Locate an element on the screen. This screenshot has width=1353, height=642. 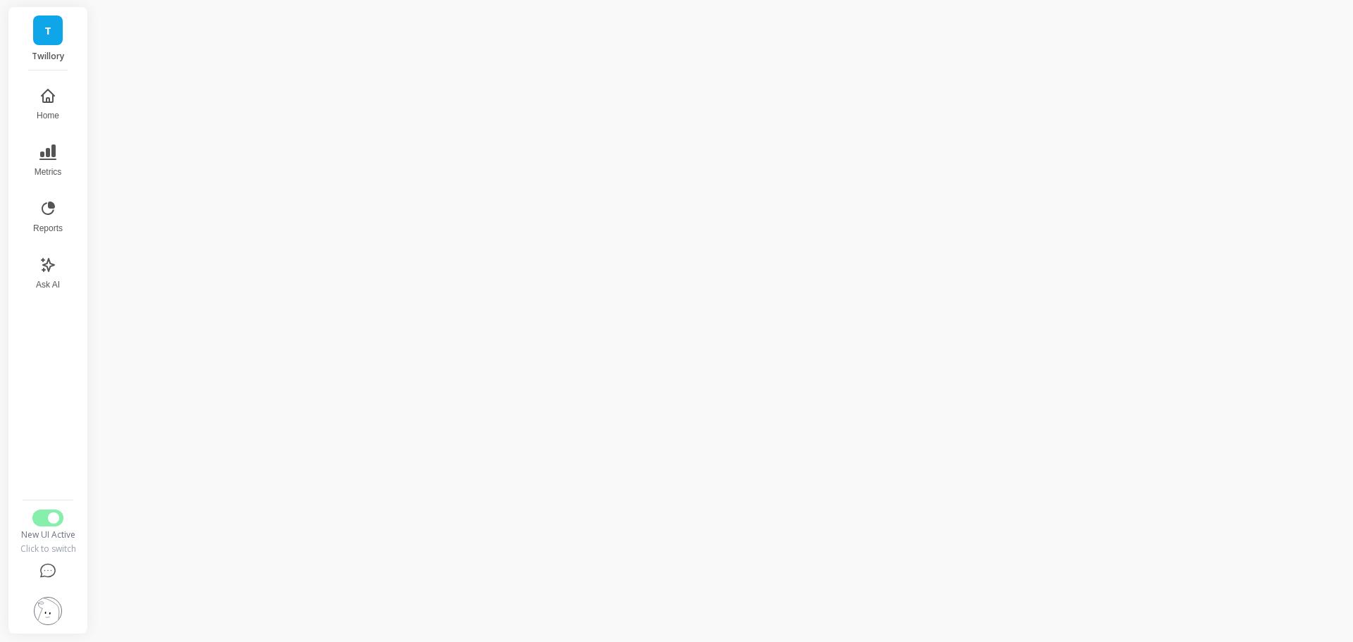
button: Reports is located at coordinates (48, 217).